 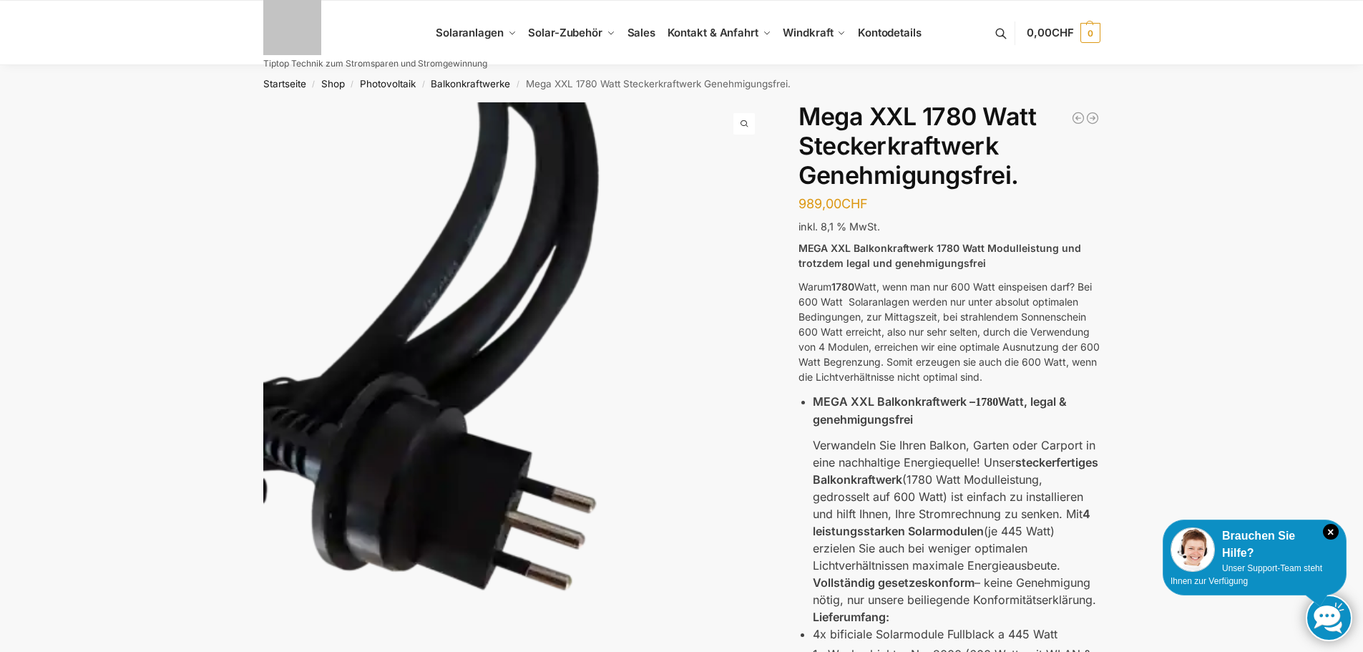 What do you see at coordinates (851, 617) in the screenshot?
I see `strong: Lieferumfang:` at bounding box center [851, 617].